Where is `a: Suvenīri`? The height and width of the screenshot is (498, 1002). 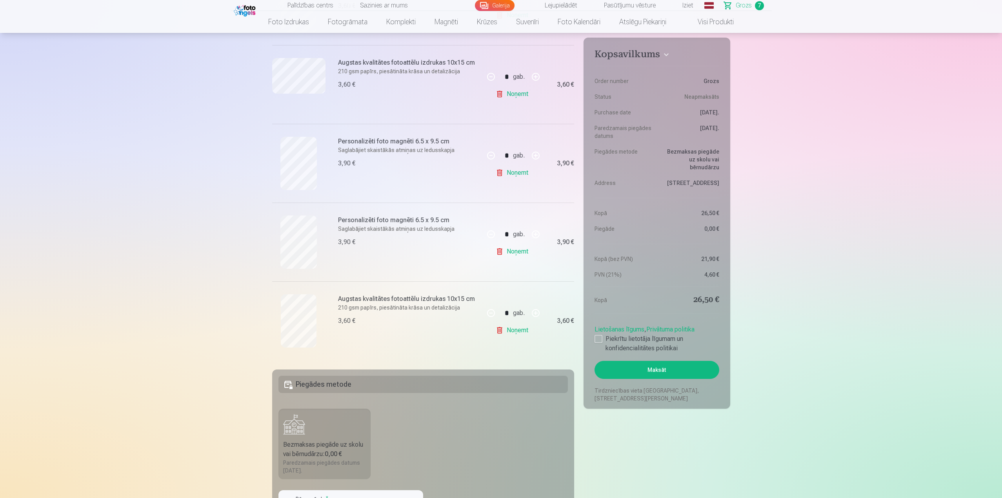
a: Suvenīri is located at coordinates (527, 22).